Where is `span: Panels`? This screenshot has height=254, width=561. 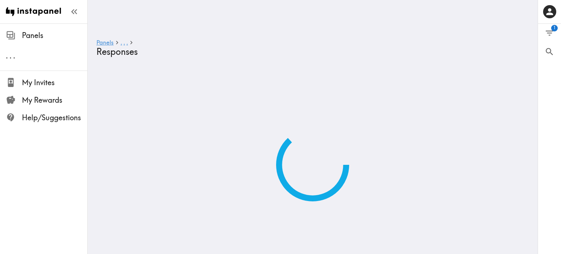
span: Panels is located at coordinates (54, 35).